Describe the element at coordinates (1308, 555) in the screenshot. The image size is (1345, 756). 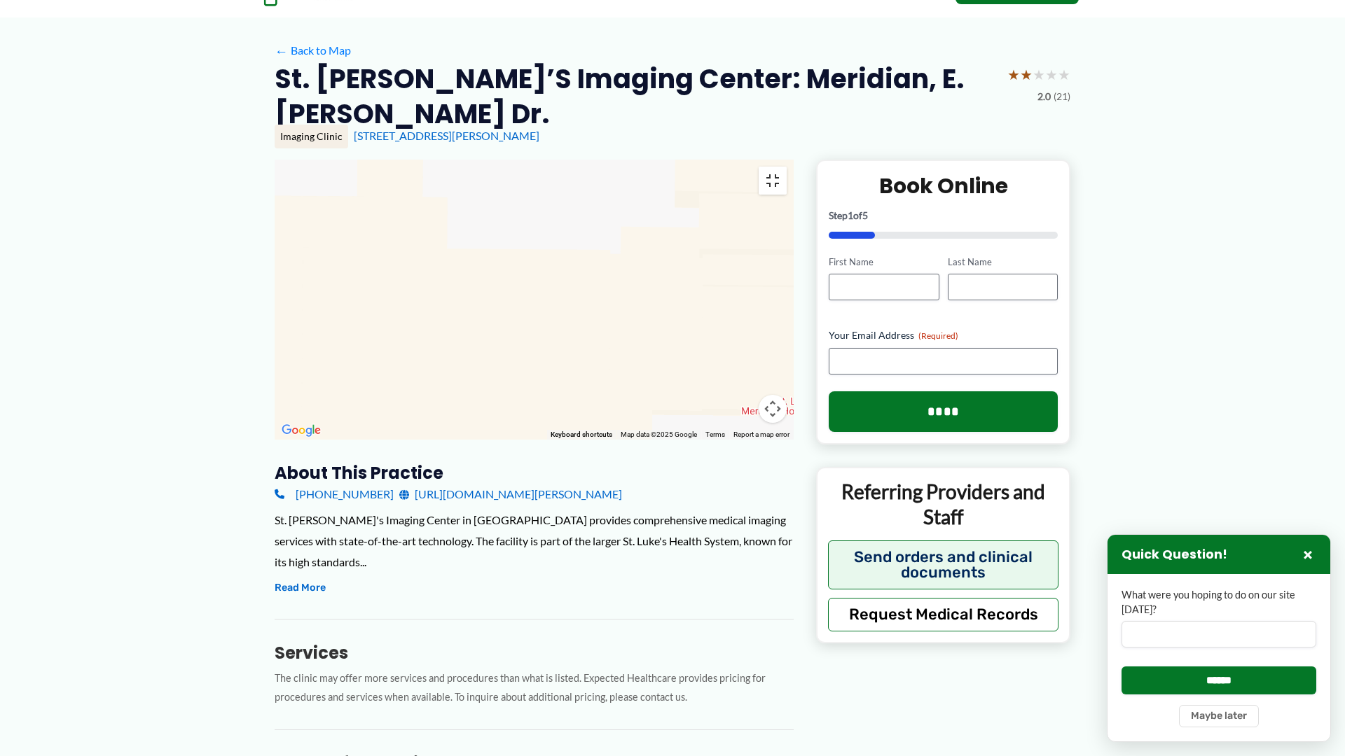
I see `button: Close` at that location.